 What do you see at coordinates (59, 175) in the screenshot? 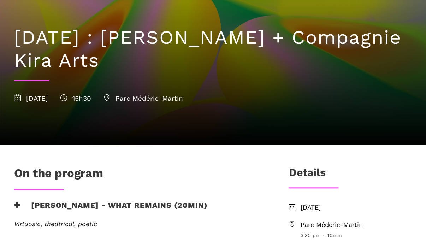
I see `h1: On the program` at bounding box center [59, 175].